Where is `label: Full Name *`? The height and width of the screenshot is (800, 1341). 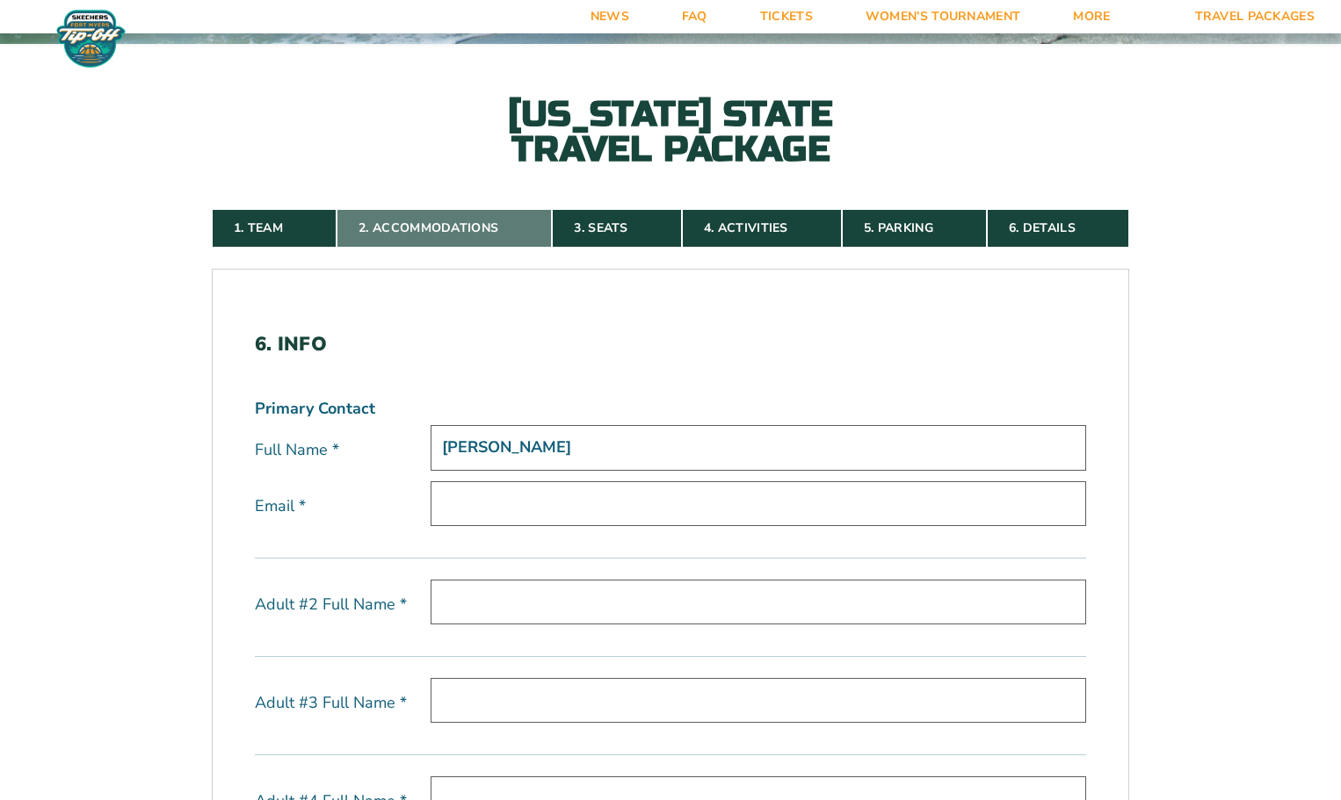
label: Full Name * is located at coordinates (343, 450).